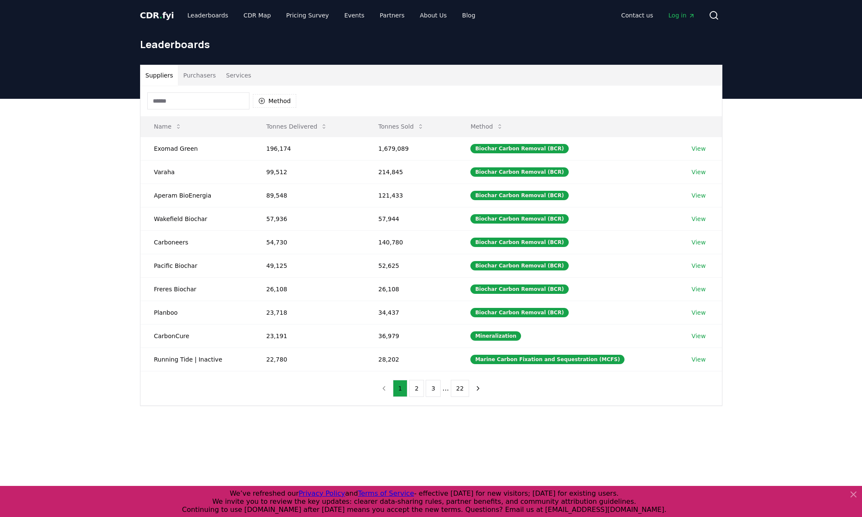 The width and height of the screenshot is (862, 517). What do you see at coordinates (637, 15) in the screenshot?
I see `a: Contact us` at bounding box center [637, 15].